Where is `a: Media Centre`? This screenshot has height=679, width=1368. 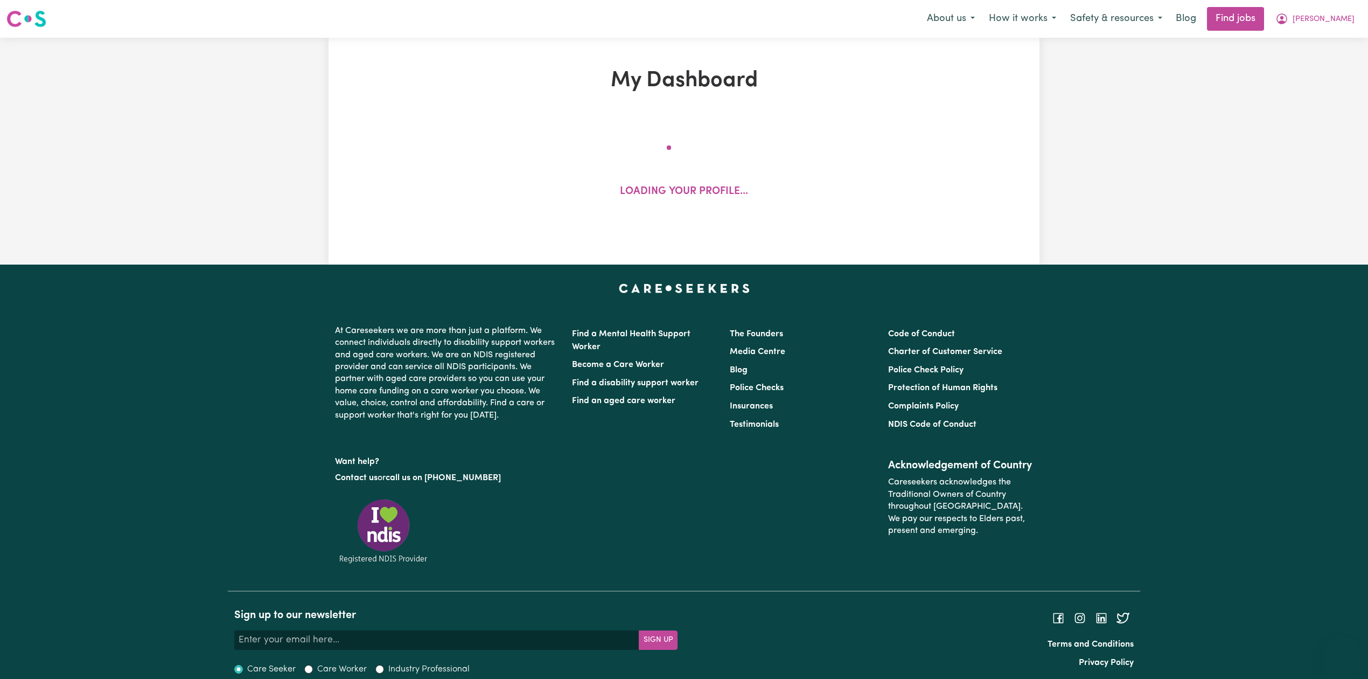 a: Media Centre is located at coordinates (757, 352).